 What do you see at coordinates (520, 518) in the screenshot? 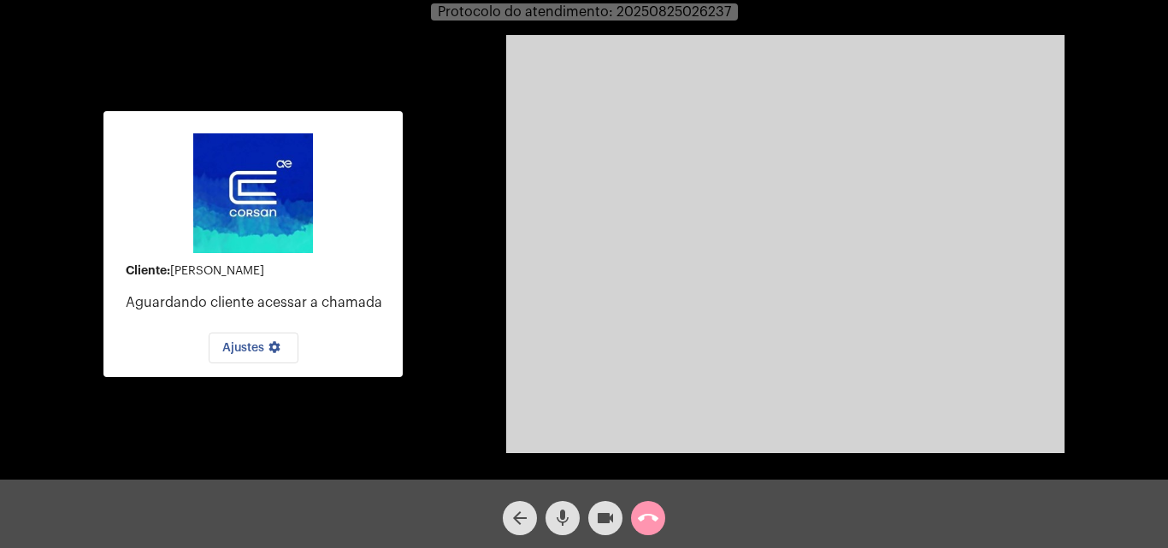
I see `mat-icon: arrow_back` at bounding box center [520, 518].